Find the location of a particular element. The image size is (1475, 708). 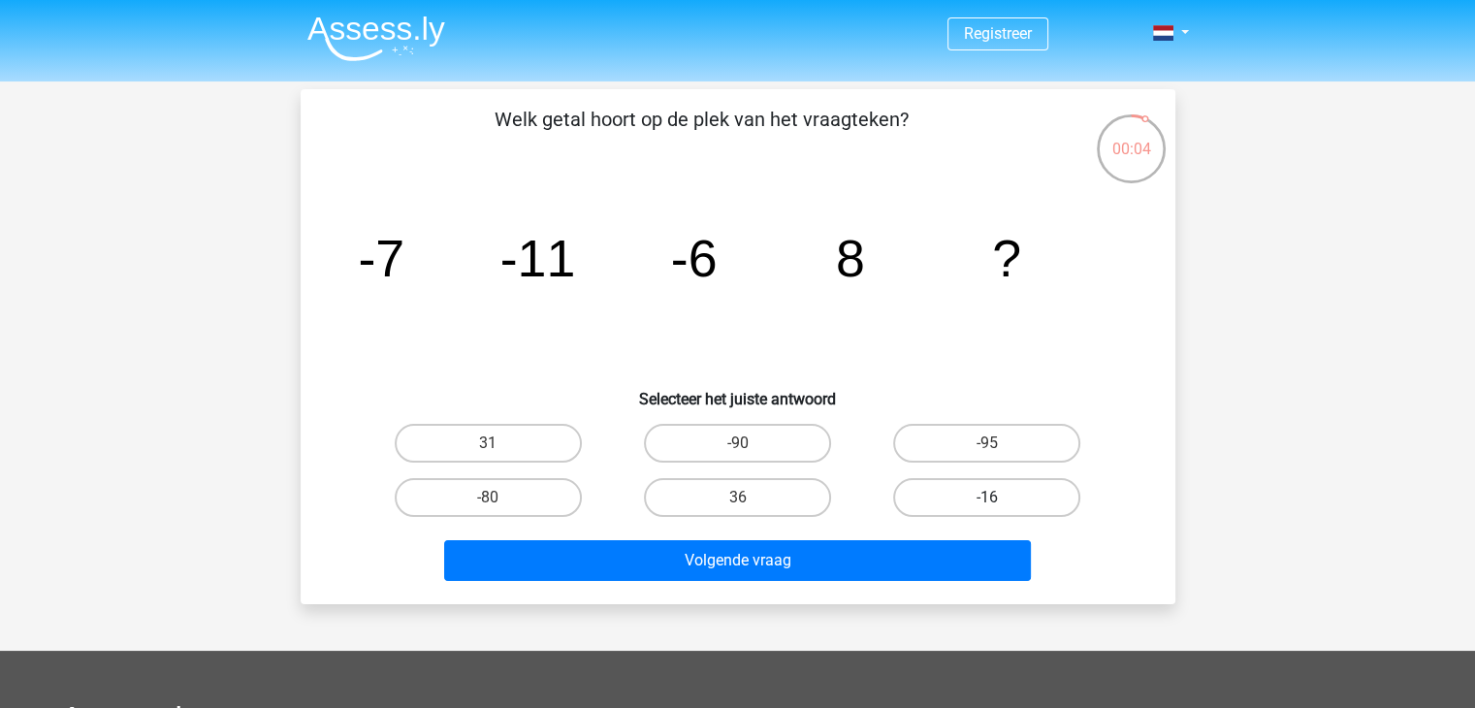

label: -90 is located at coordinates (737, 443).